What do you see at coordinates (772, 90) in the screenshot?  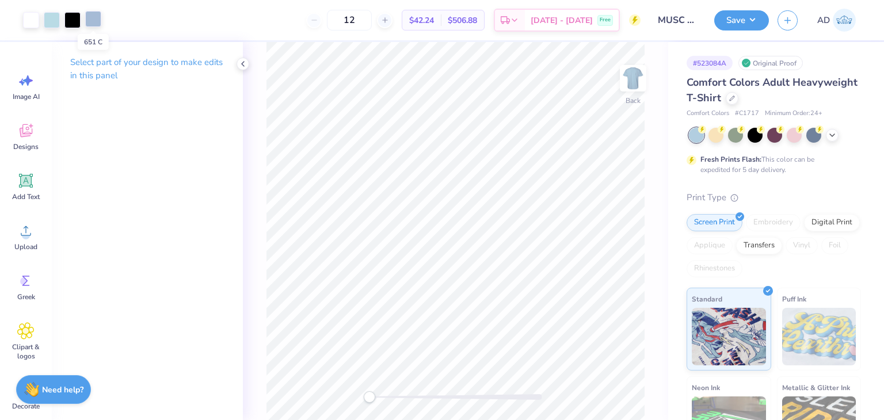 I see `span: Comfort Colors Adult Heavyweight T-Shirt` at bounding box center [772, 90].